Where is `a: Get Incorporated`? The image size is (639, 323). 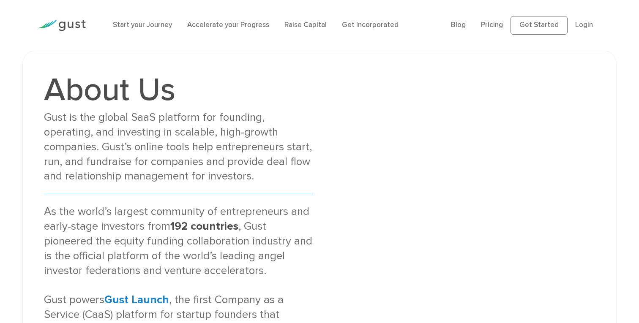
a: Get Incorporated is located at coordinates (370, 25).